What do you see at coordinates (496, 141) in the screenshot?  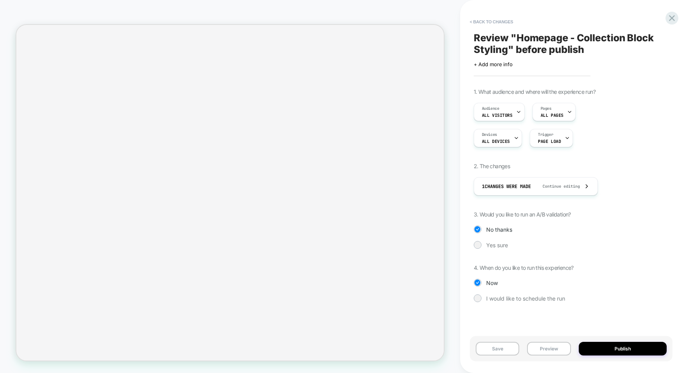 I see `span: ALL DEVICES` at bounding box center [496, 141].